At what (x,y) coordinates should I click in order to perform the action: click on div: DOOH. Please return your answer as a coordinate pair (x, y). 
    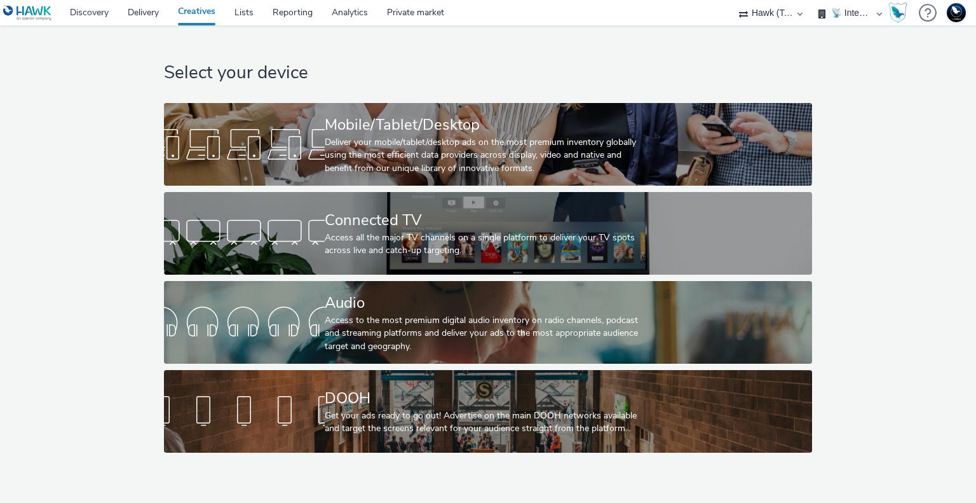
    Looking at the image, I should click on (486, 398).